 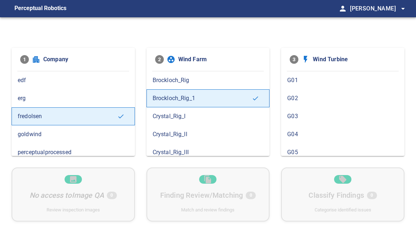 I want to click on div: G01, so click(x=343, y=80).